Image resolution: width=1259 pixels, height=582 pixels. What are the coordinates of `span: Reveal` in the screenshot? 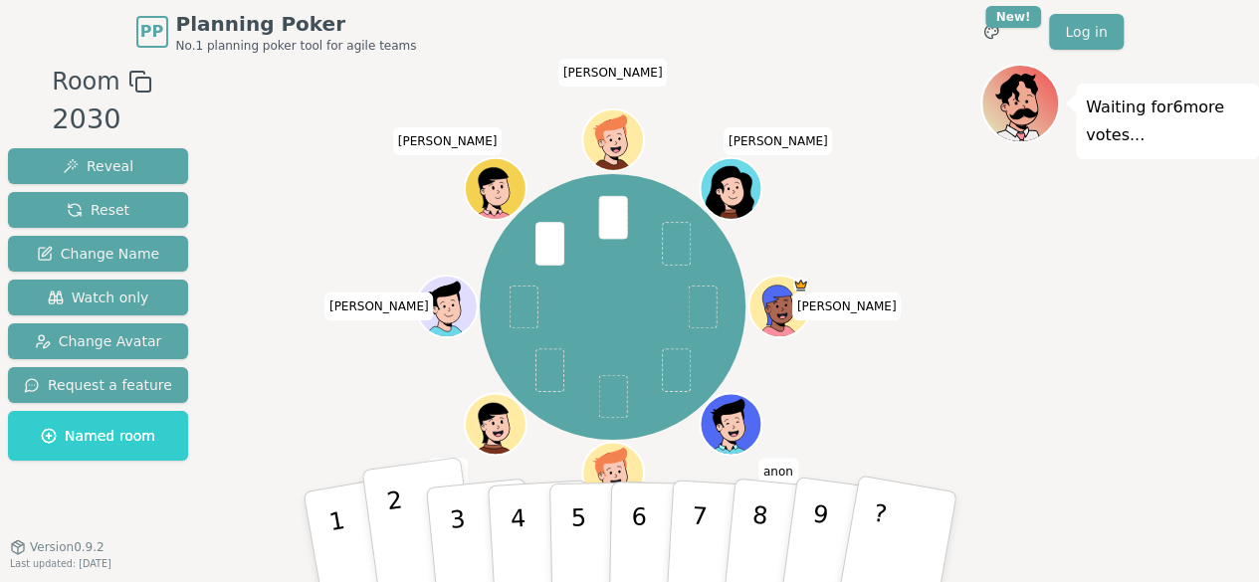 It's located at (98, 166).